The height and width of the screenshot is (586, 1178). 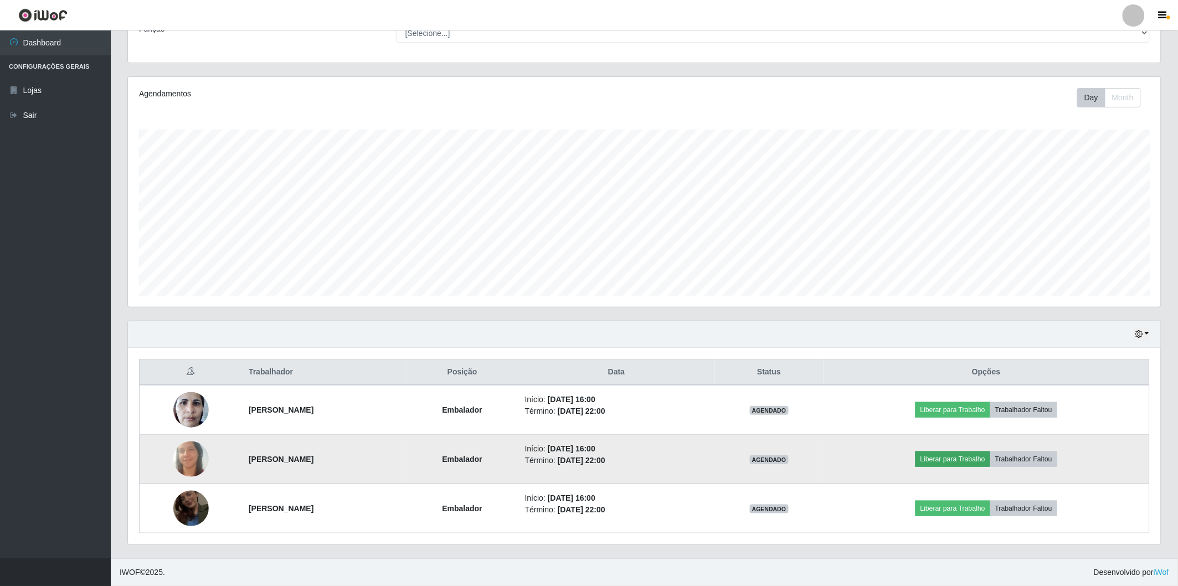 What do you see at coordinates (987, 372) in the screenshot?
I see `th: Opções` at bounding box center [987, 372].